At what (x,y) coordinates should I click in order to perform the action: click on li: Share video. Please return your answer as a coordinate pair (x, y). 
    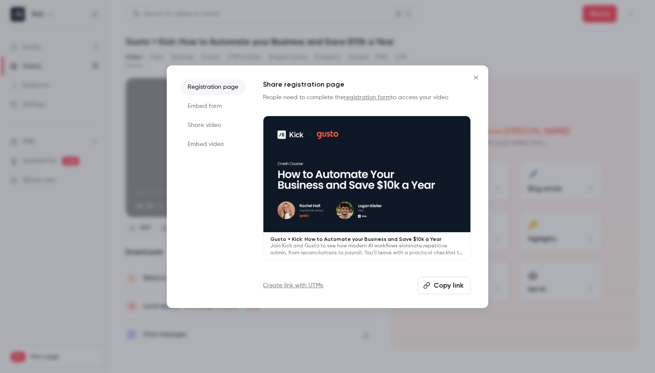
    Looking at the image, I should click on (213, 125).